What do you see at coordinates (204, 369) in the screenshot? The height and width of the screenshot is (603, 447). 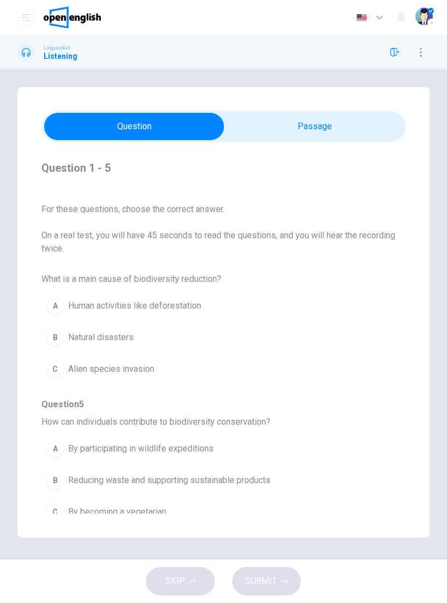 I see `button: CAlien species invasion` at bounding box center [204, 369].